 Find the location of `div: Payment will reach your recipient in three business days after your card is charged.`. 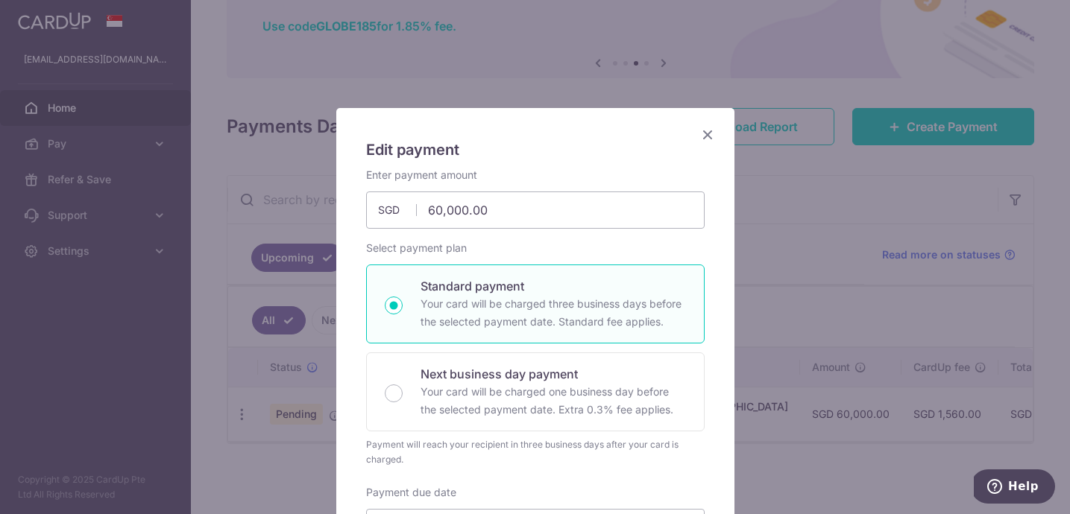

div: Payment will reach your recipient in three business days after your card is charged. is located at coordinates (535, 452).